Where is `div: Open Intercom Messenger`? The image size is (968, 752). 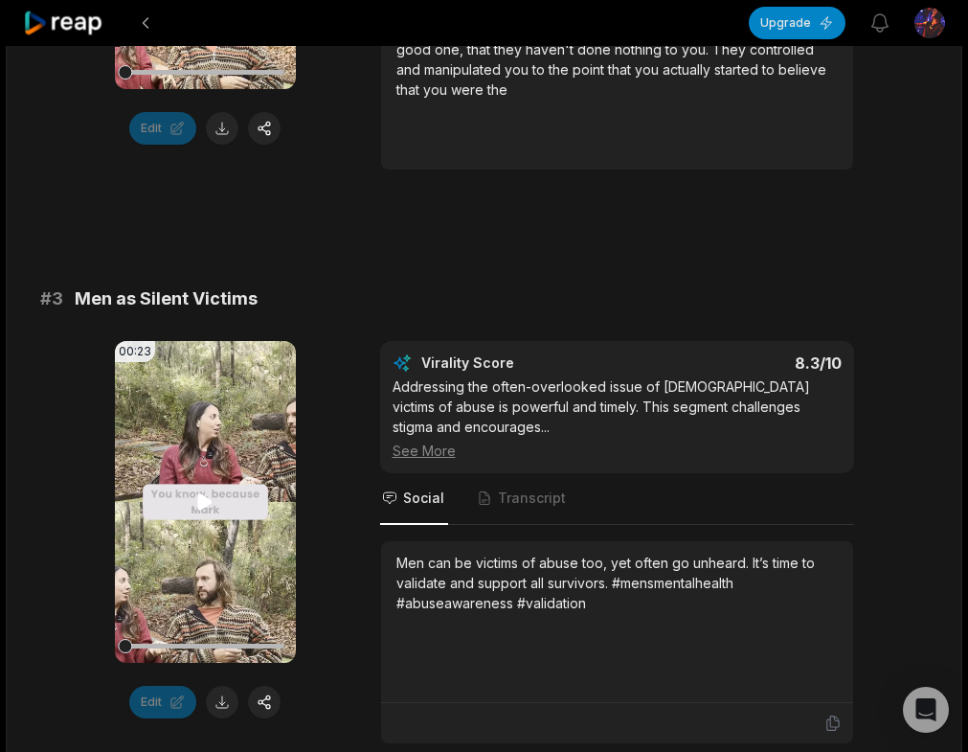
div: Open Intercom Messenger is located at coordinates (926, 710).